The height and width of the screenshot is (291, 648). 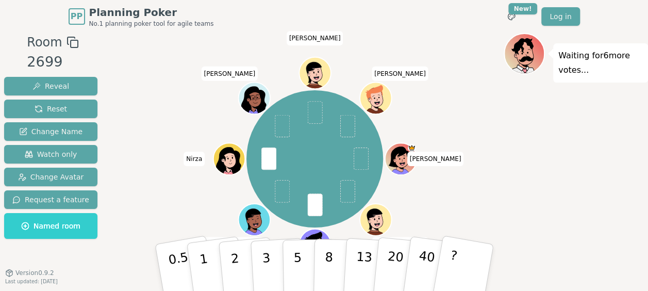 I want to click on span: Watch only, so click(x=51, y=154).